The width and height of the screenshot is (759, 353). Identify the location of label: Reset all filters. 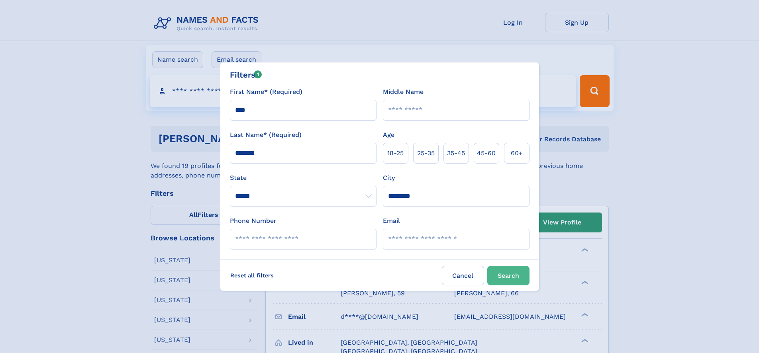
(252, 276).